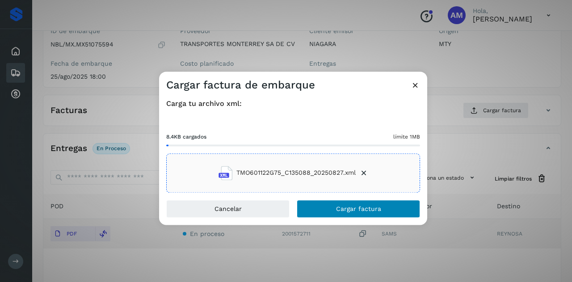  Describe the element at coordinates (228, 209) in the screenshot. I see `span: Cancelar` at that location.